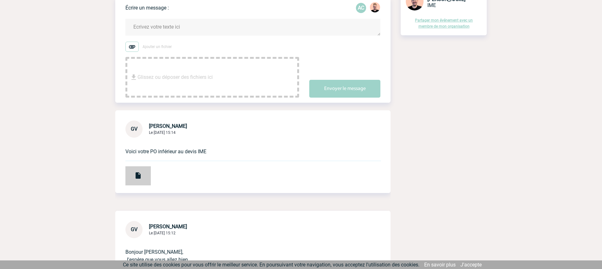 The image size is (602, 269). Describe the element at coordinates (444, 23) in the screenshot. I see `a: Partager mon événement avec un membre de mon organisation` at that location.